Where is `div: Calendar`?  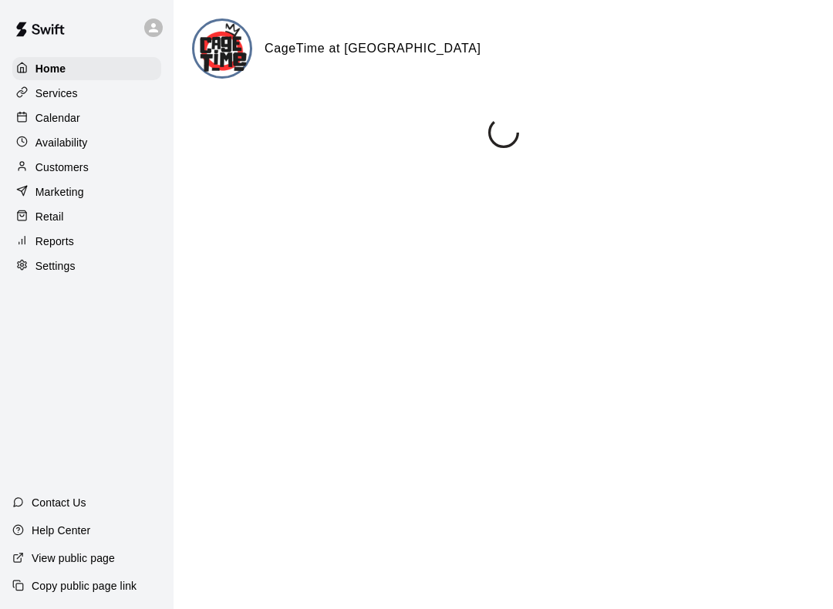 div: Calendar is located at coordinates (86, 118).